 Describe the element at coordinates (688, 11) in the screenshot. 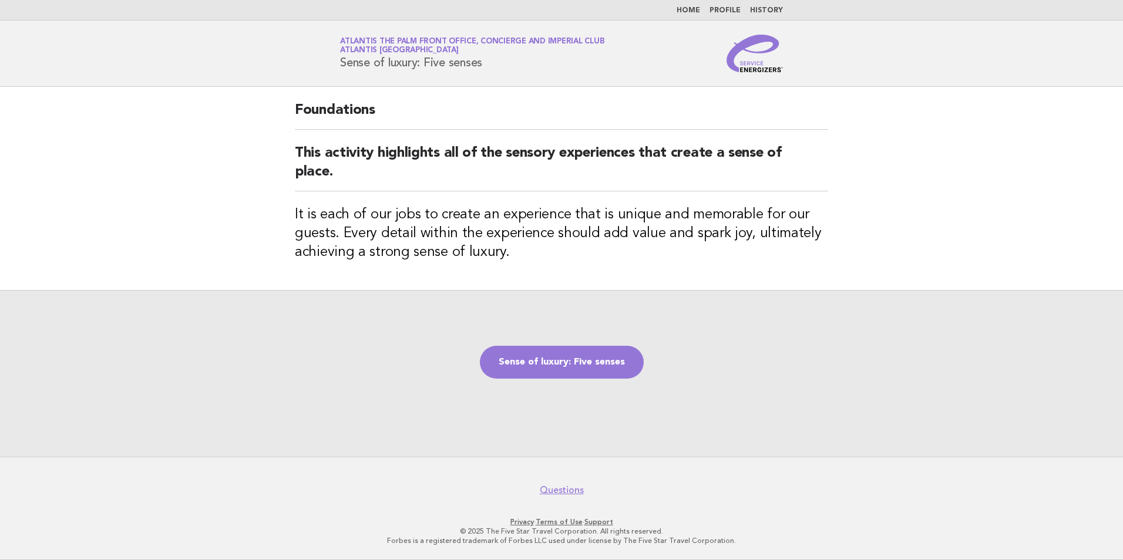

I see `a: Home` at that location.